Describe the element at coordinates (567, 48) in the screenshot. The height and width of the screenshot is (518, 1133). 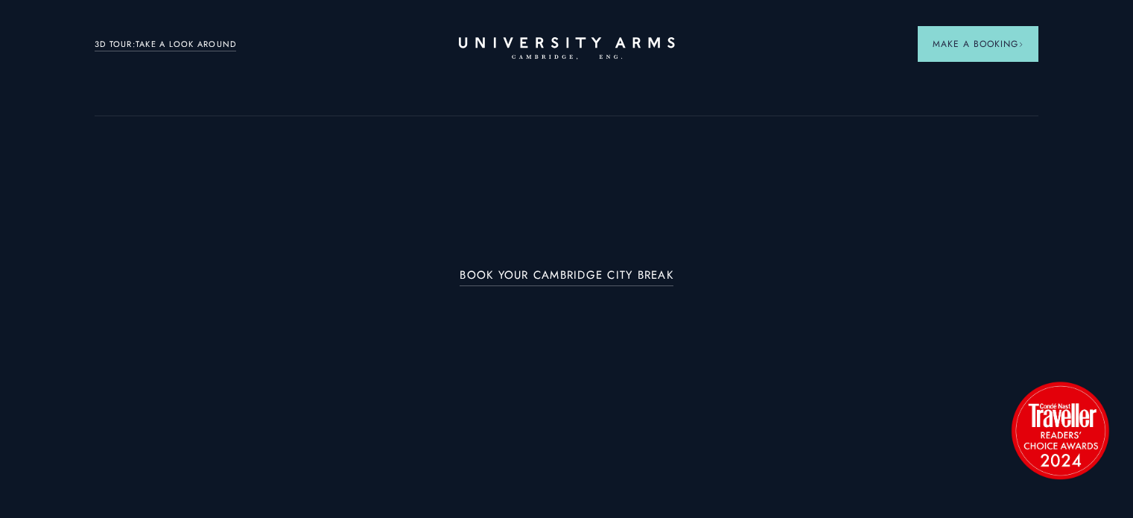
I see `a: Home` at that location.